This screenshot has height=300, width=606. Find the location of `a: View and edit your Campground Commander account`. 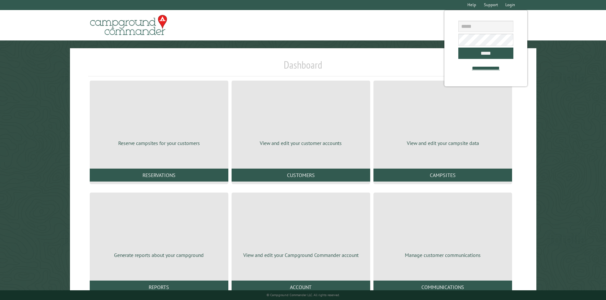

a: View and edit your Campground Commander account is located at coordinates (301, 228).